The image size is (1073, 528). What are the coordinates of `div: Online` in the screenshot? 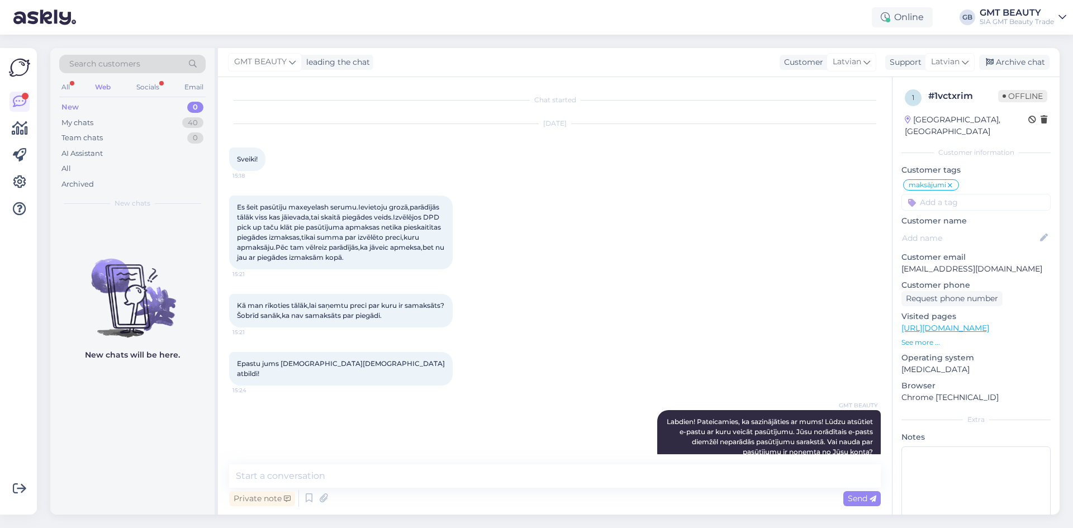 It's located at (902, 17).